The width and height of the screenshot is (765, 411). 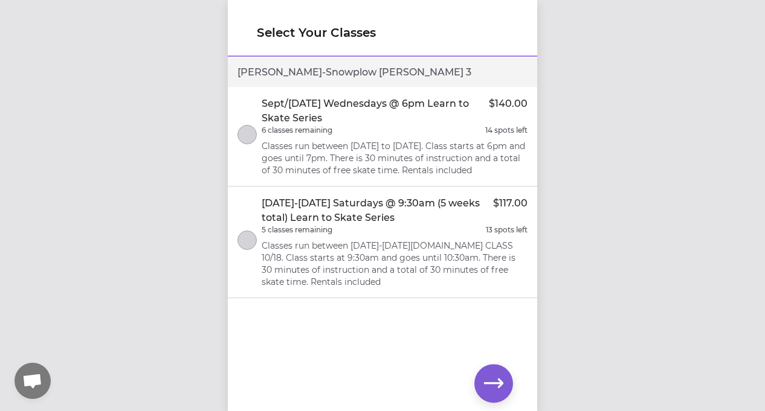 I want to click on p: 6 classes remaining, so click(x=297, y=130).